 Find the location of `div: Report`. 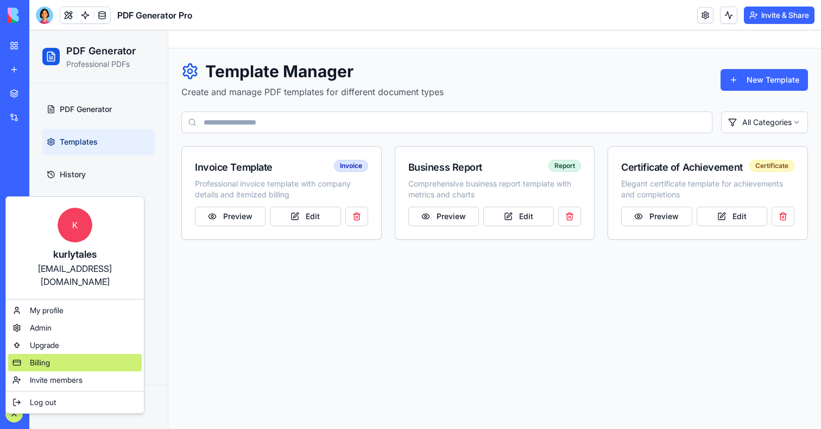

div: Report is located at coordinates (536, 135).